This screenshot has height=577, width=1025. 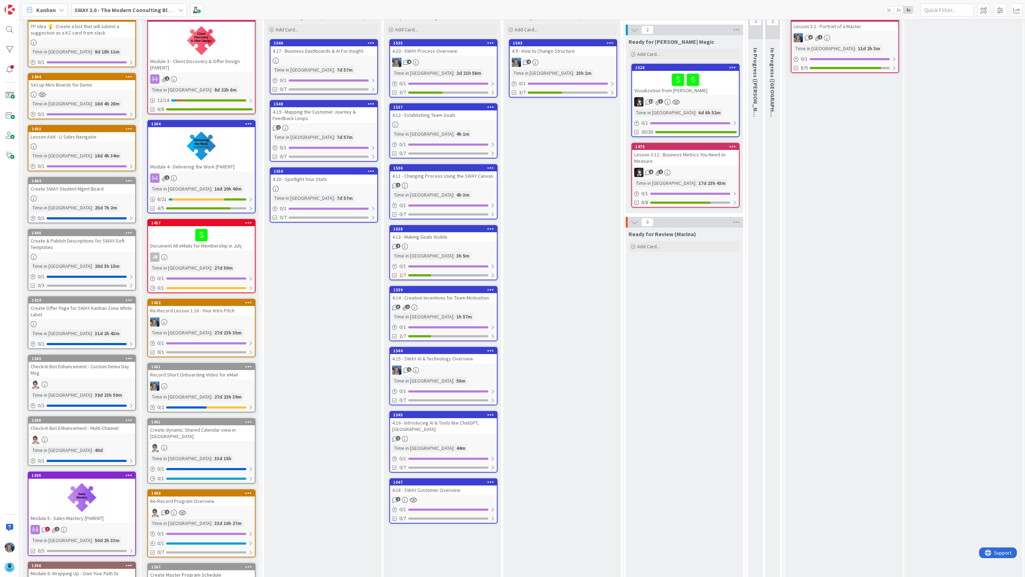 I want to click on div: 1528, so click(x=686, y=68).